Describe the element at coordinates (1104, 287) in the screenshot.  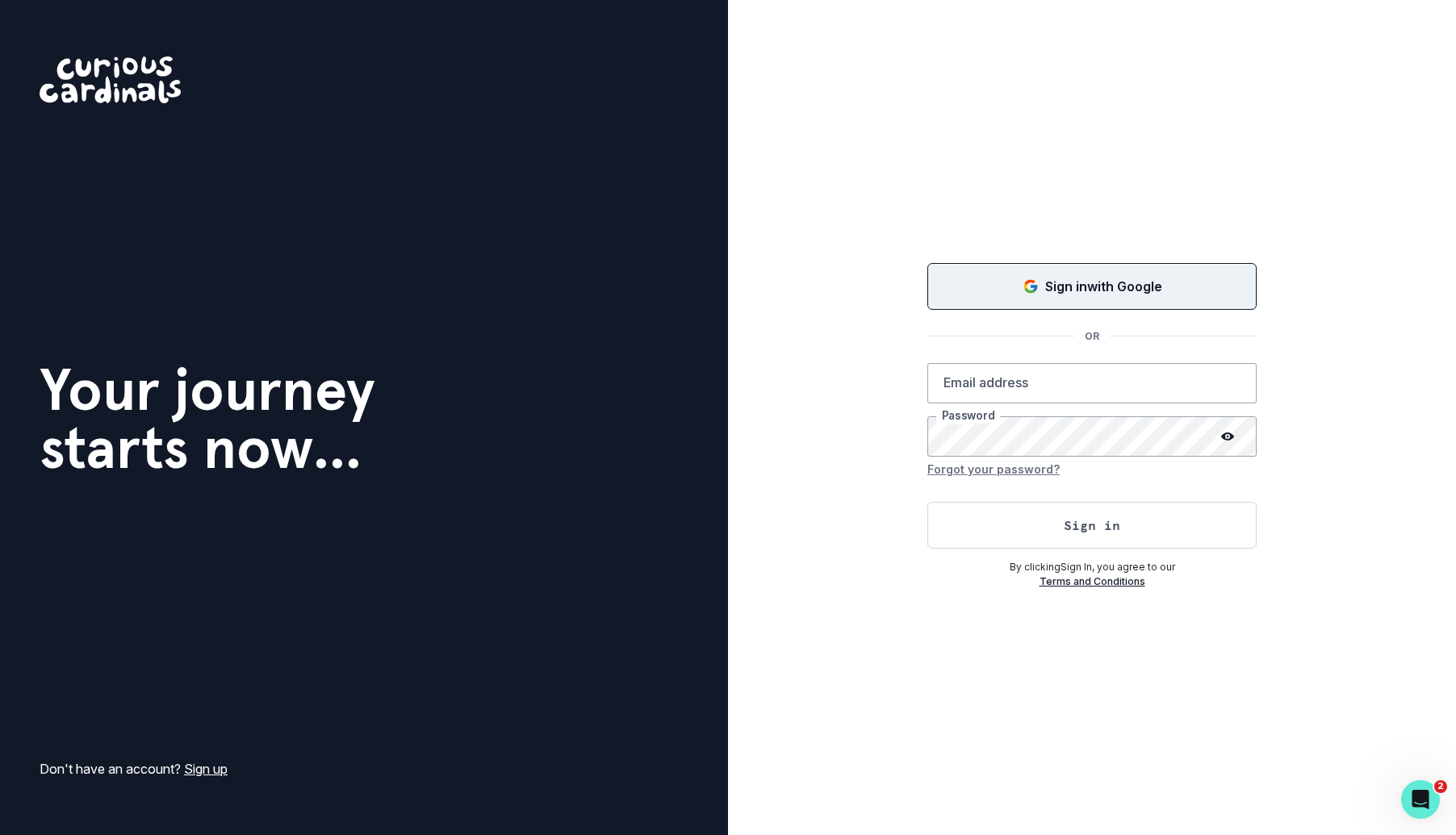
I see `p: Sign in with Google` at that location.